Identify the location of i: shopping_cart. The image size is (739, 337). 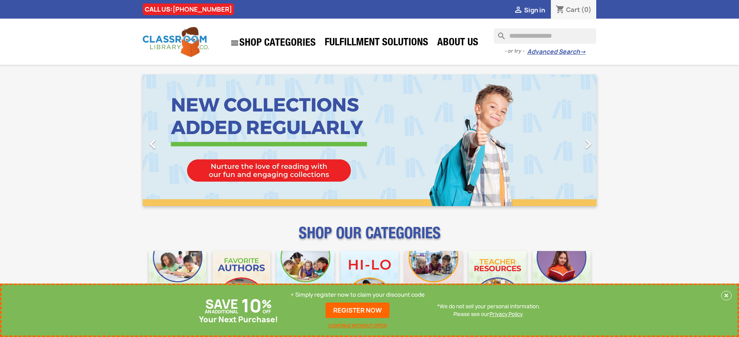
(560, 10).